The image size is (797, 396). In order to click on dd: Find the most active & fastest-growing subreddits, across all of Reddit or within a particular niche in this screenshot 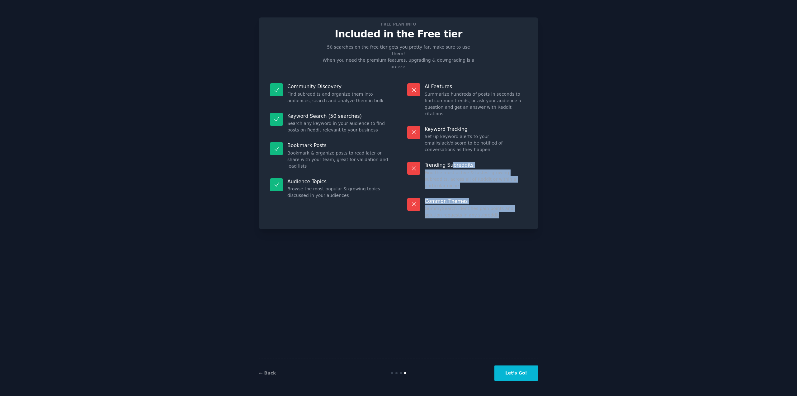, I will do `click(476, 179)`.